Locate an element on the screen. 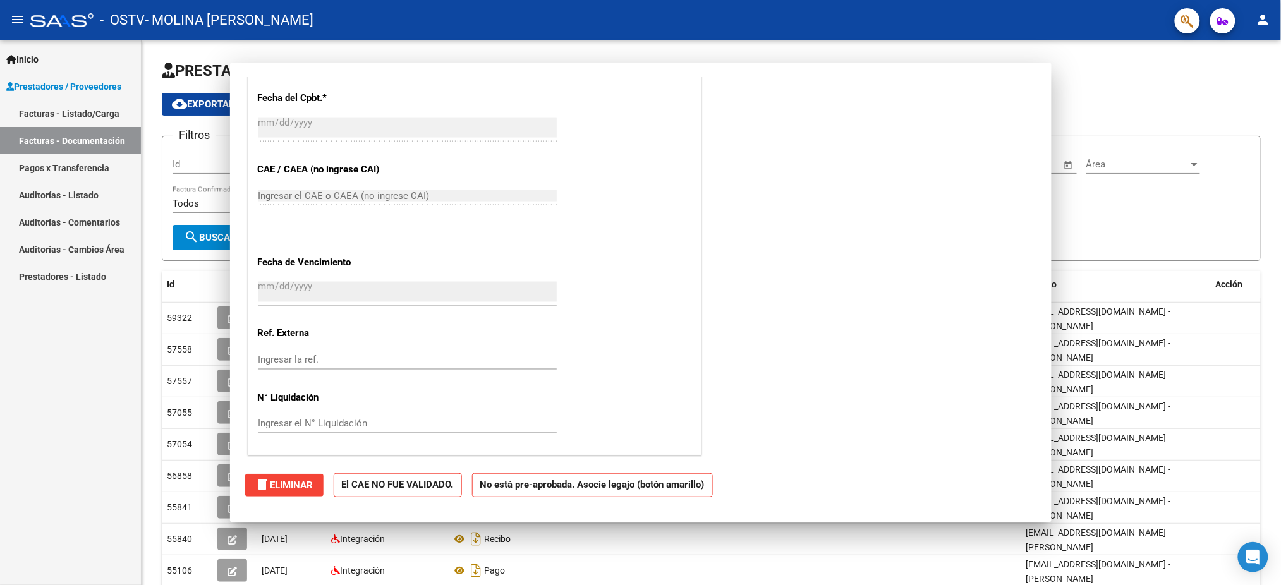  span: Eliminar is located at coordinates (284, 485).